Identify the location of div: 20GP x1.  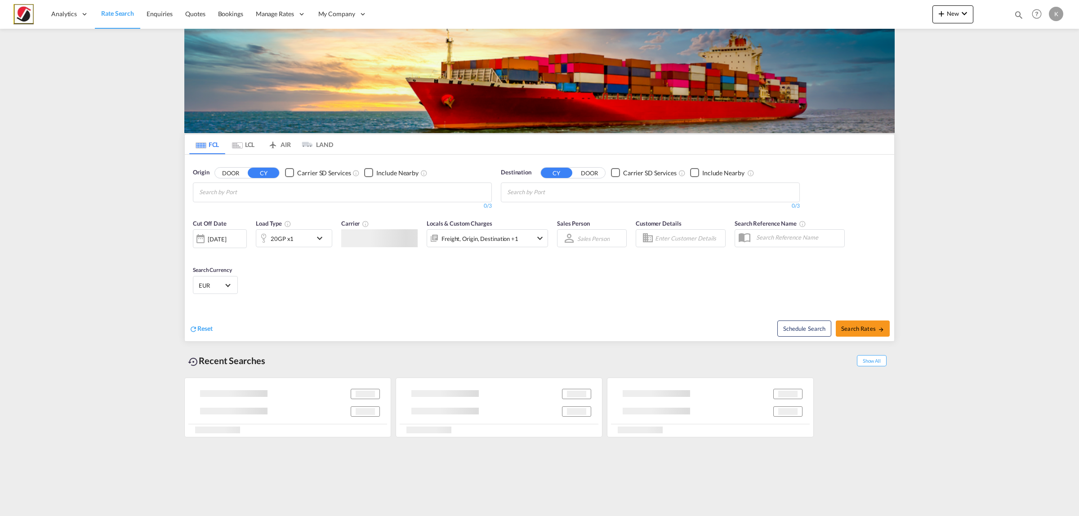
(282, 239).